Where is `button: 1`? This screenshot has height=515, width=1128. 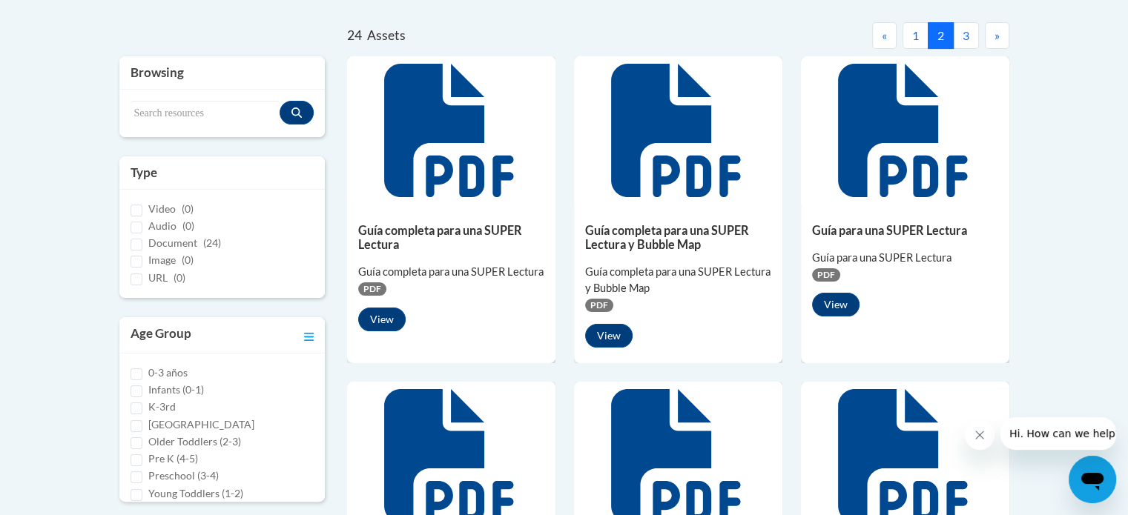
button: 1 is located at coordinates (915, 36).